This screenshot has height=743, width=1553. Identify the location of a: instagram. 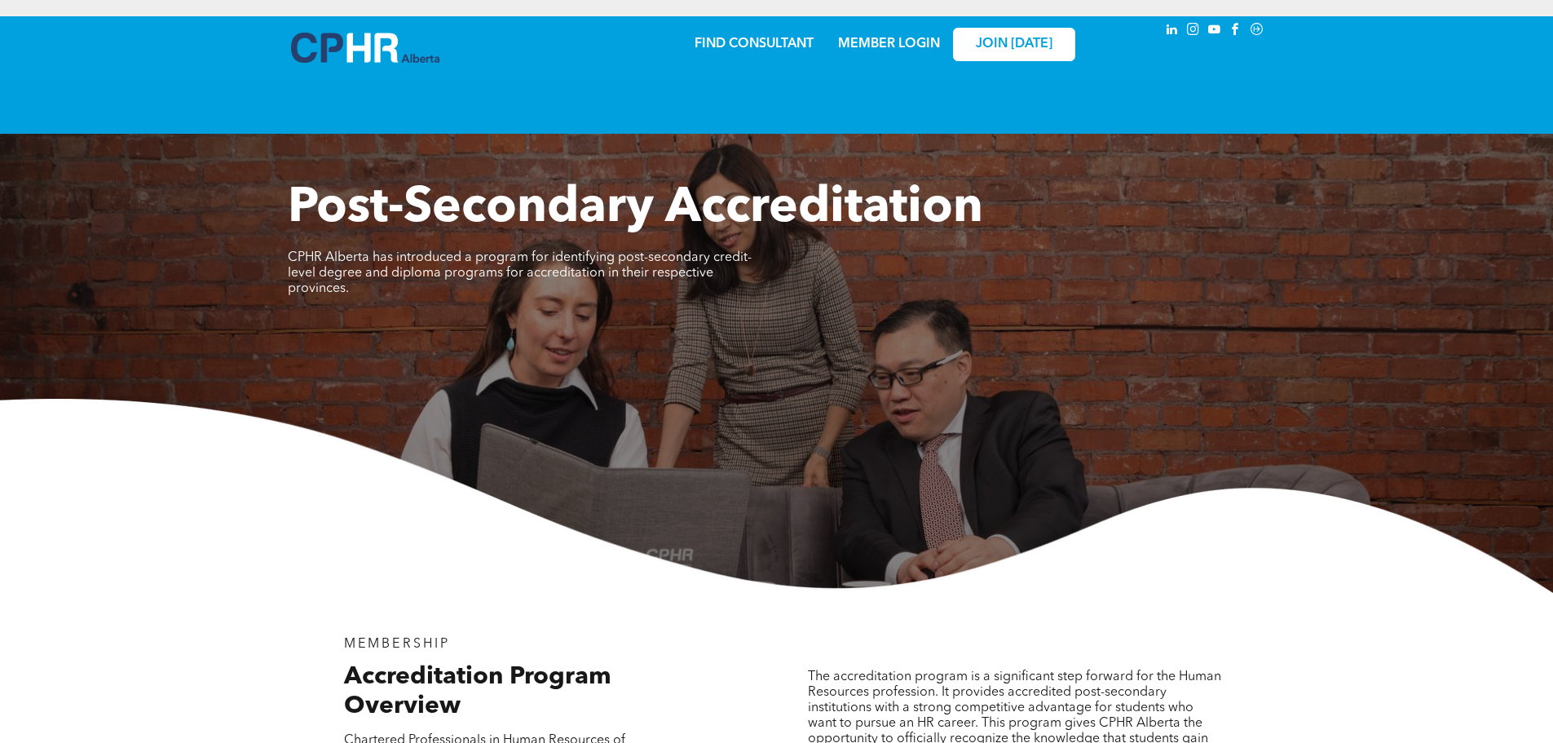
(1194, 31).